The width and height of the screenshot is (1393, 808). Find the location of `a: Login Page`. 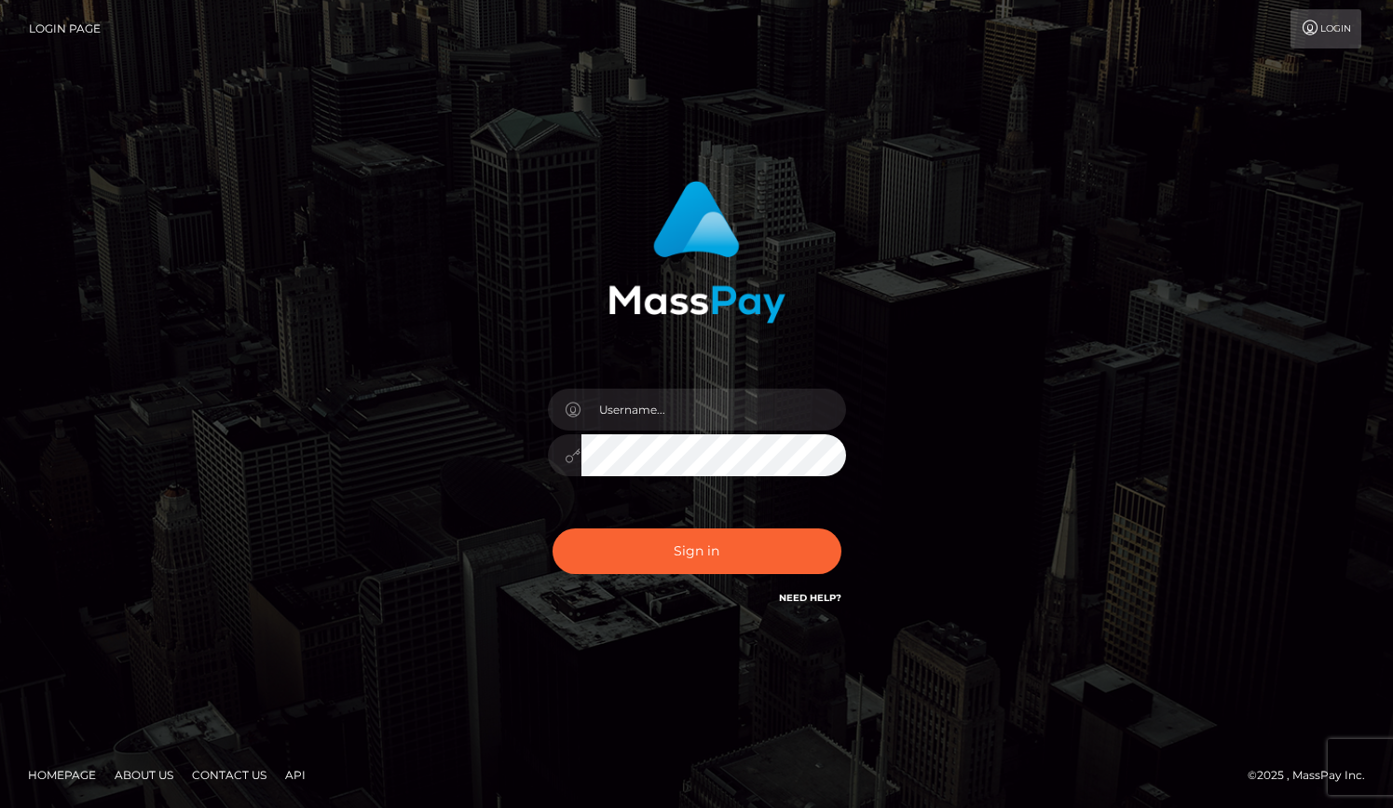

a: Login Page is located at coordinates (64, 29).